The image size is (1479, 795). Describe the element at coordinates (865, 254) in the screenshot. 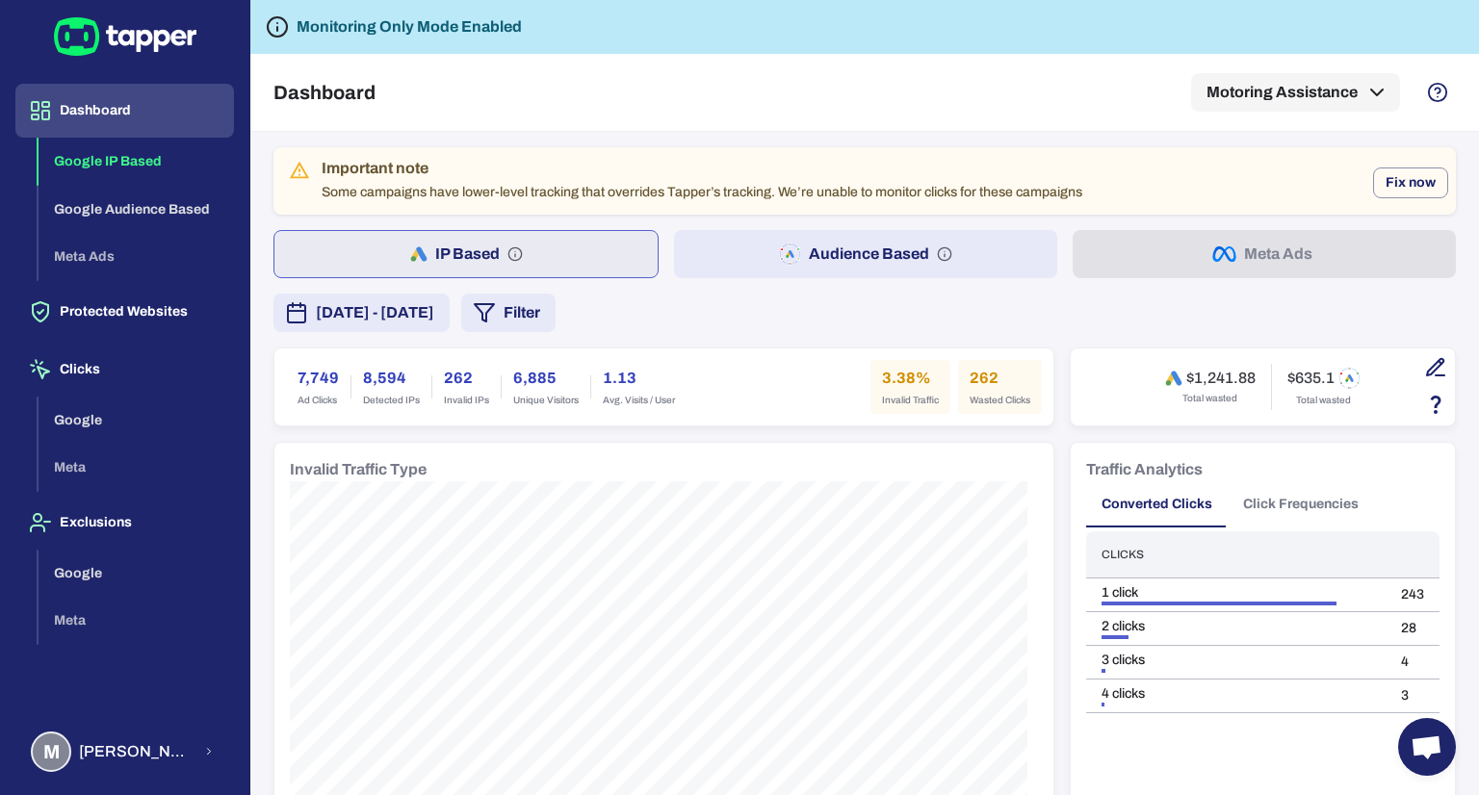

I see `button: Audience Based` at that location.